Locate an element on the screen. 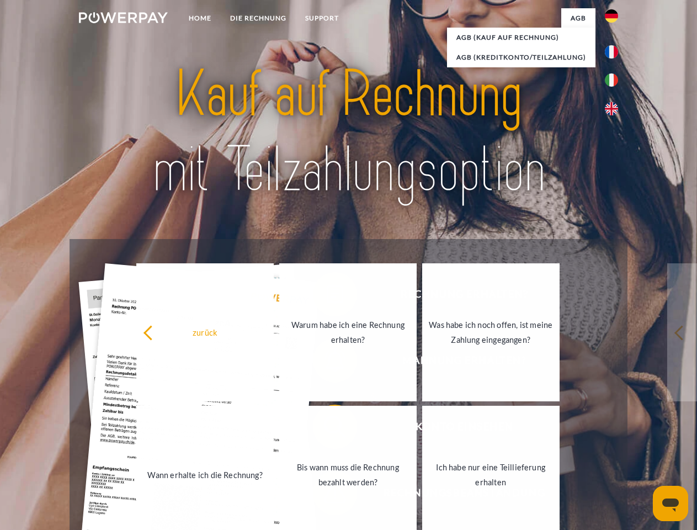  a: SUPPORT is located at coordinates (322, 18).